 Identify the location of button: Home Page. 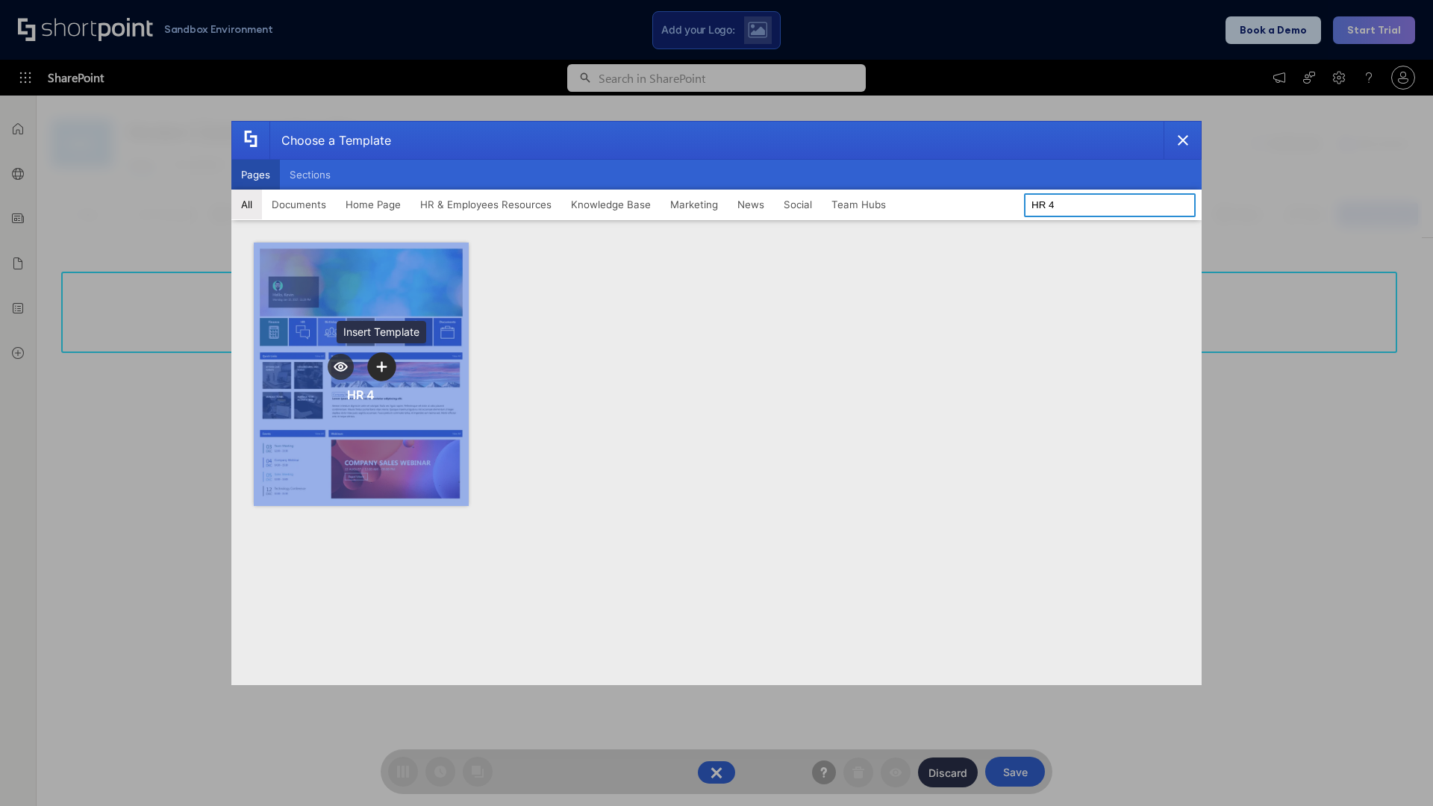
(373, 205).